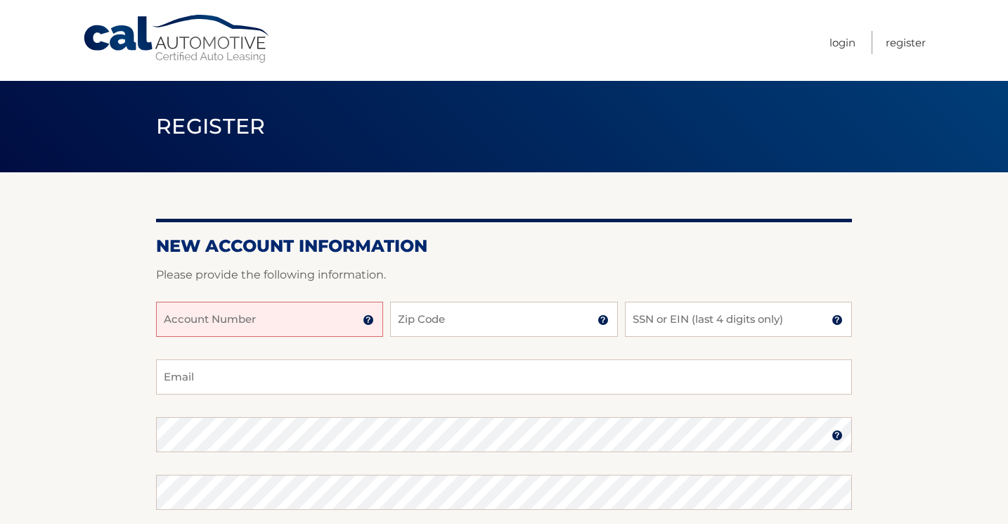 Image resolution: width=1008 pixels, height=524 pixels. Describe the element at coordinates (504, 377) in the screenshot. I see `input: Email` at that location.